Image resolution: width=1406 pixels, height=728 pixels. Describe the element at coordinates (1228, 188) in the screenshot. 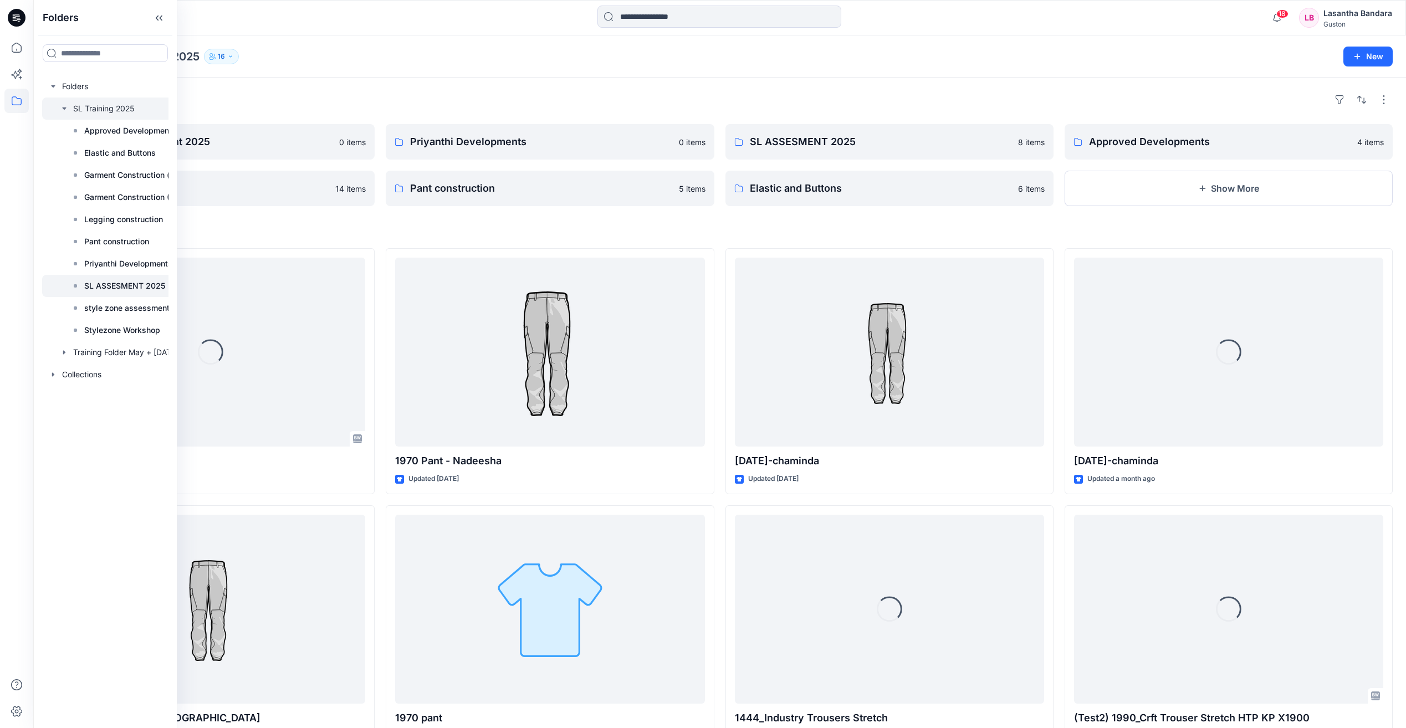

I see `button: Show More` at that location.